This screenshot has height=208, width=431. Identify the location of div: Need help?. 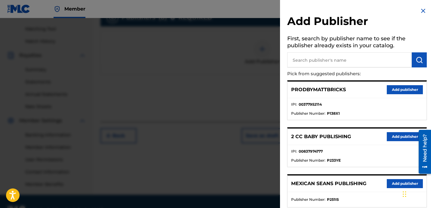
(11, 20).